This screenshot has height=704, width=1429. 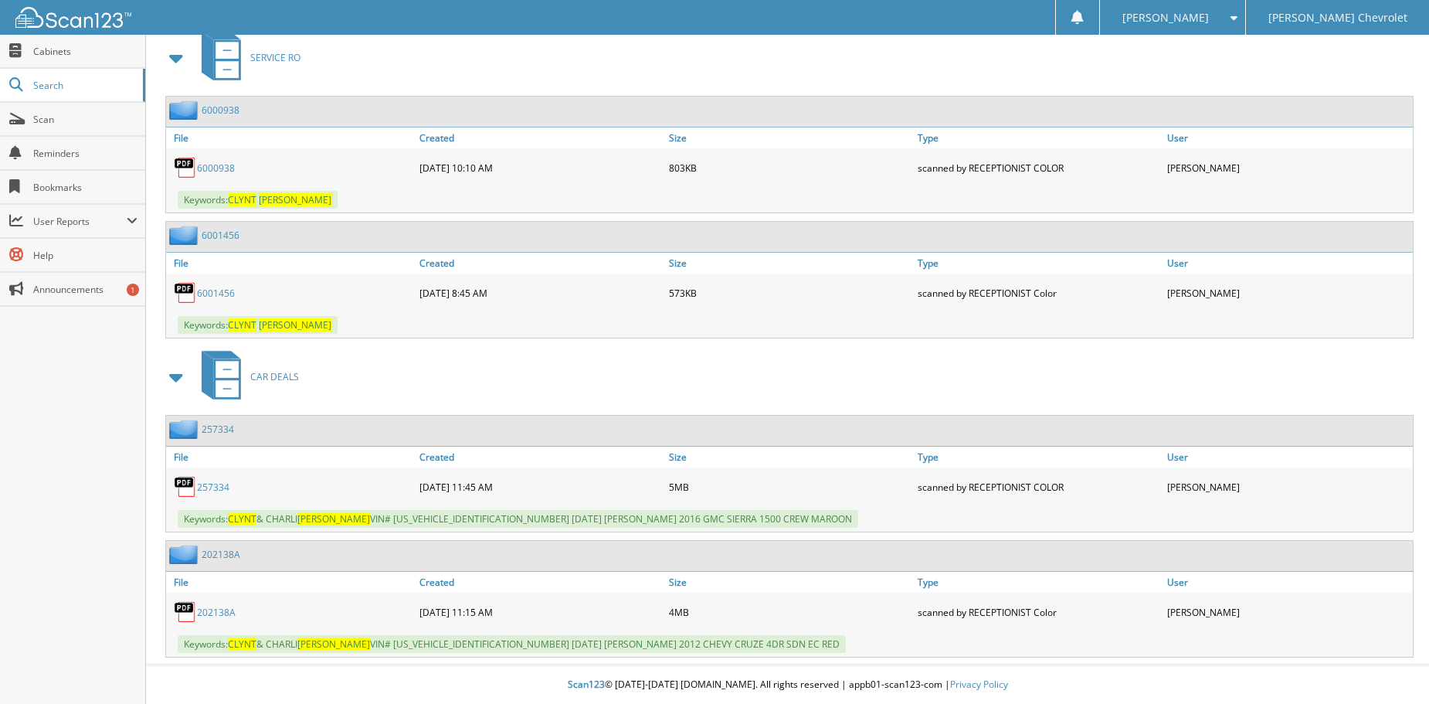 What do you see at coordinates (133, 290) in the screenshot?
I see `div: 1` at bounding box center [133, 290].